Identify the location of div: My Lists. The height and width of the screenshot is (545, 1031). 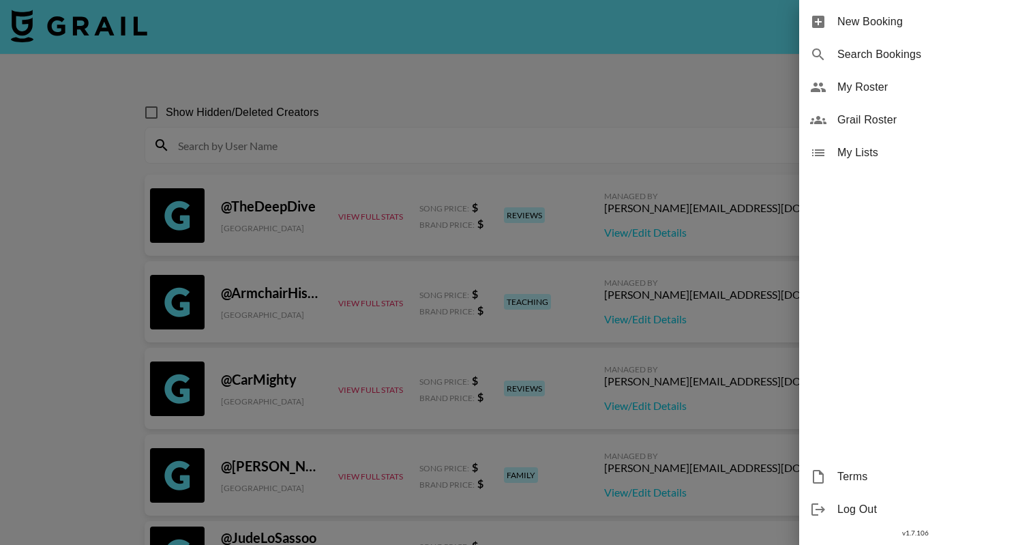
(915, 153).